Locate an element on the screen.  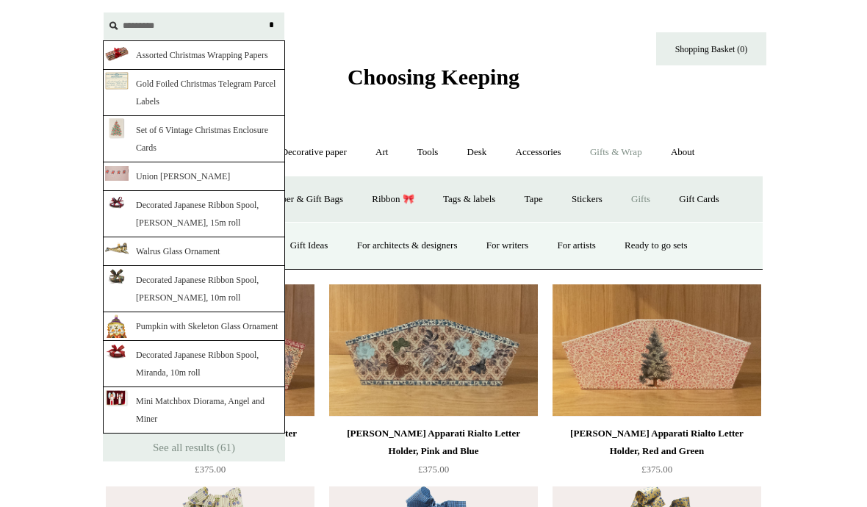
a: Set of 6 Vintage Christmas Enclosure Cards is located at coordinates (194, 139).